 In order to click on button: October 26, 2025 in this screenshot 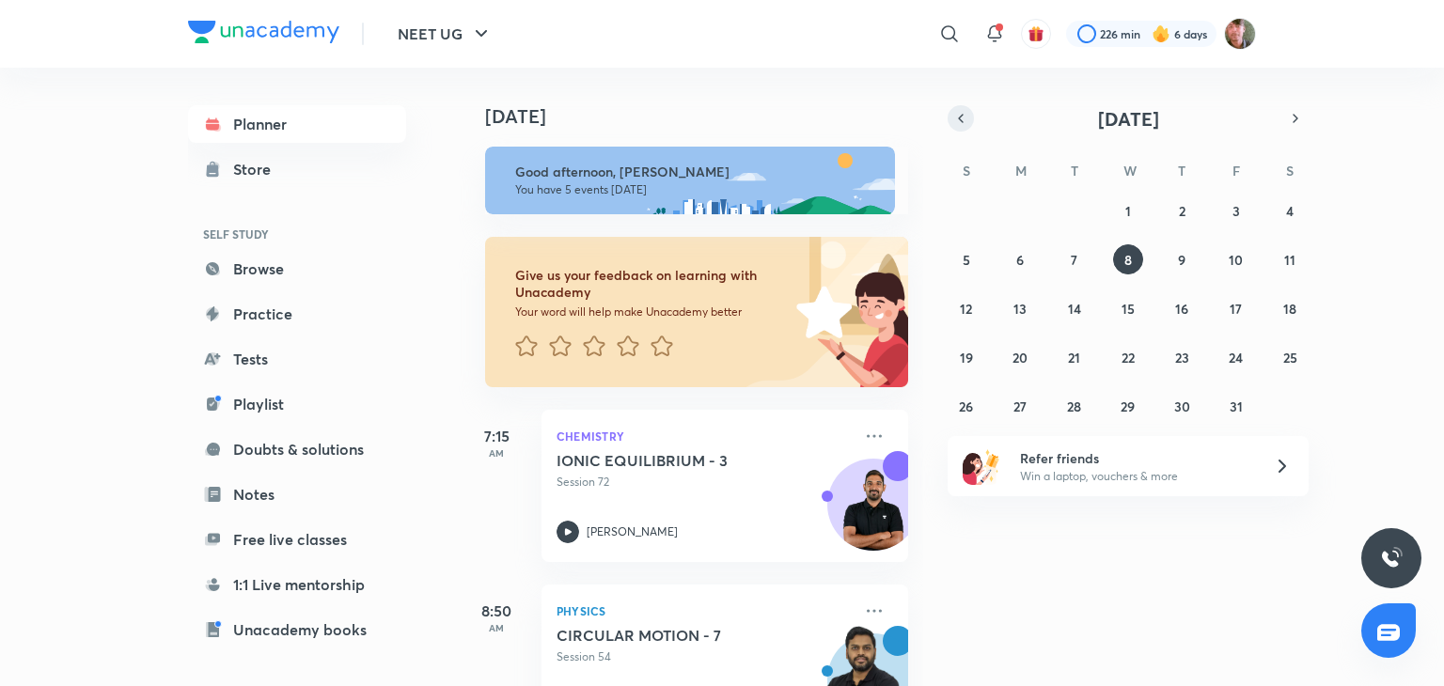, I will do `click(967, 406)`.